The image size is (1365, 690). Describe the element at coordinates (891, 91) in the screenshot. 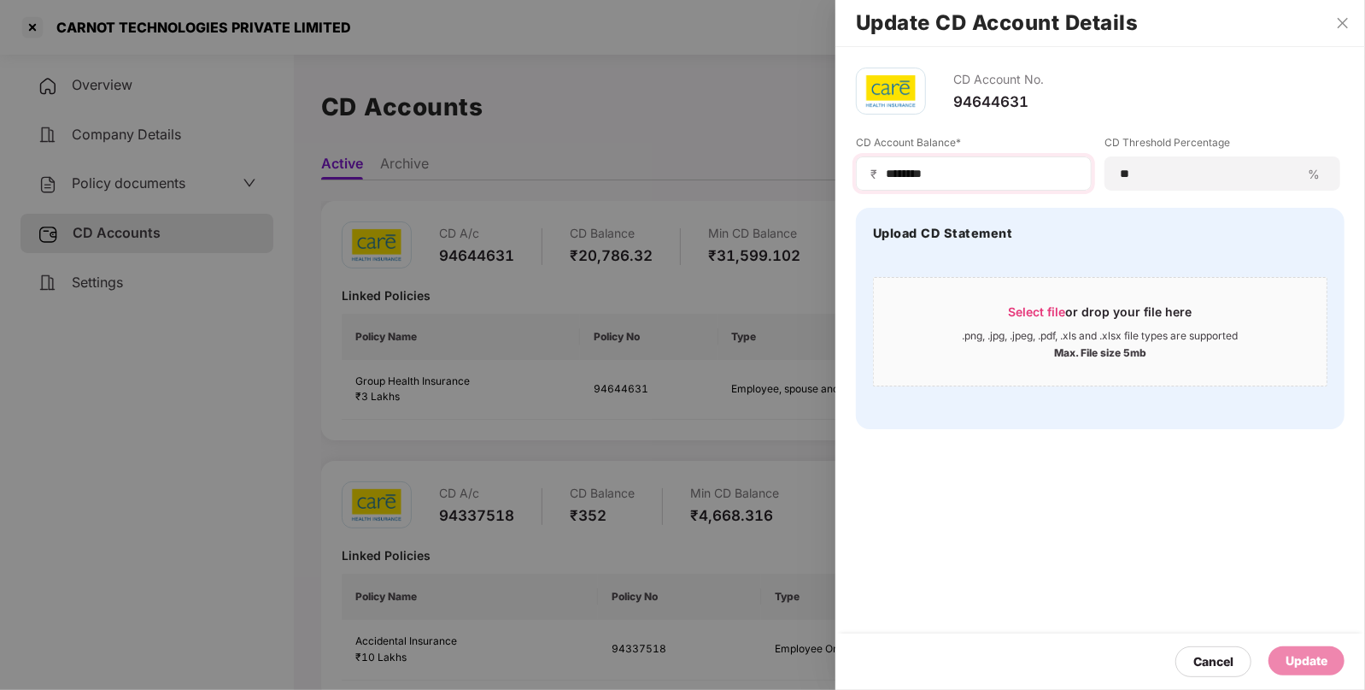

I see `img: care.png` at that location.